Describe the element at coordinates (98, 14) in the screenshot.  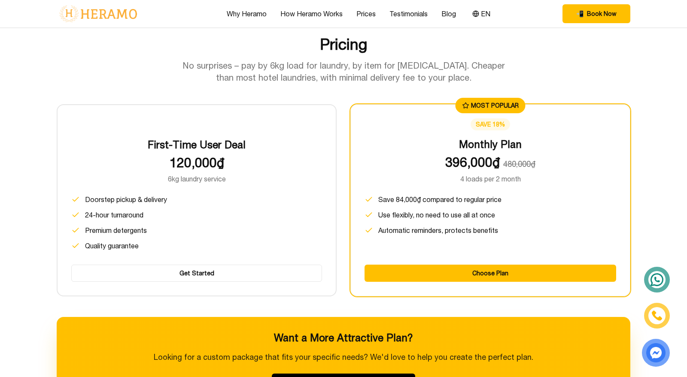
I see `img: logo-with-text.png` at that location.